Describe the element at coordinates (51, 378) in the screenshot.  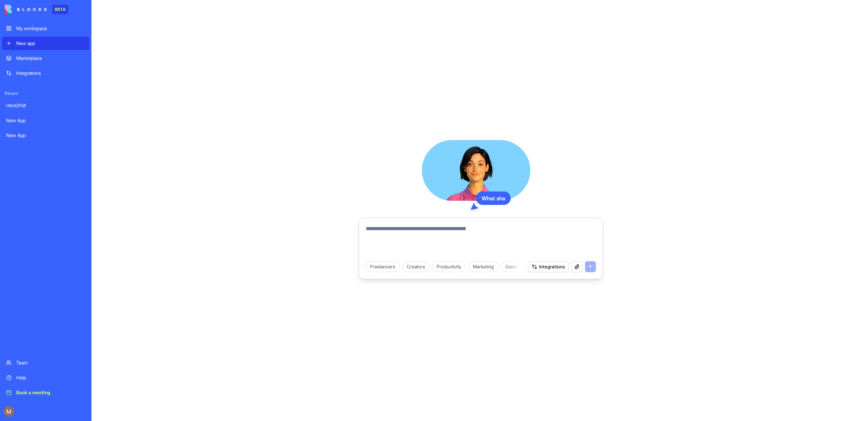
I see `div: Help` at that location.